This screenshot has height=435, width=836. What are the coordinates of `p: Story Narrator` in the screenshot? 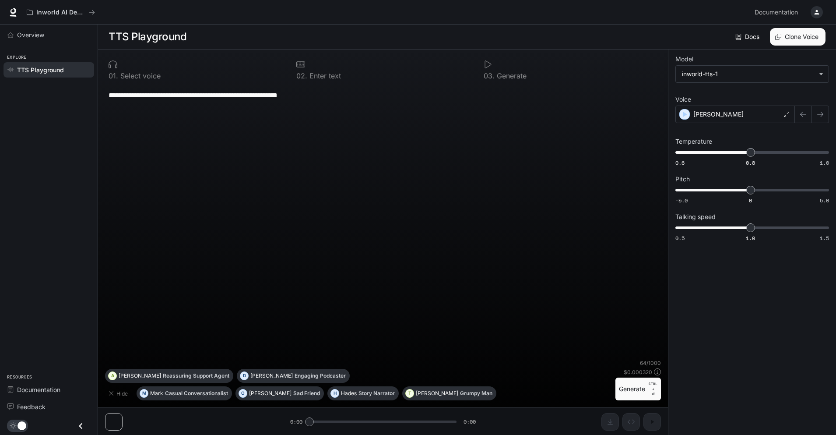 It's located at (377, 393).